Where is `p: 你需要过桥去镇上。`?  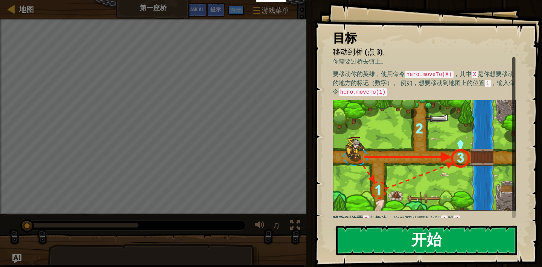 p: 你需要过桥去镇上。 is located at coordinates (424, 61).